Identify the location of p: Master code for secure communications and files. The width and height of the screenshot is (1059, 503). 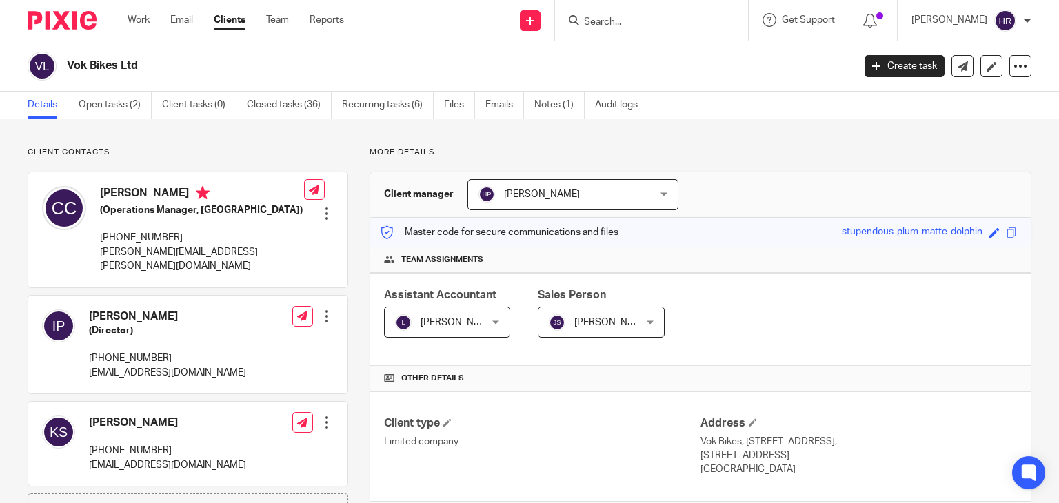
(499, 232).